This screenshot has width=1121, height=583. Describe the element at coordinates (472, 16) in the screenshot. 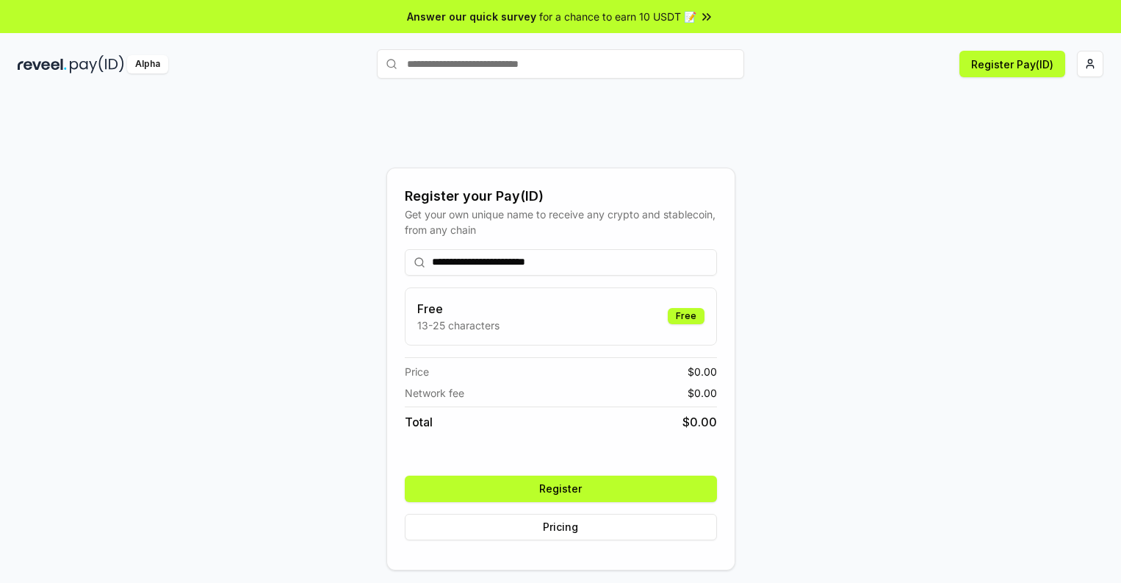

I see `span: Answer our quick survey` at that location.